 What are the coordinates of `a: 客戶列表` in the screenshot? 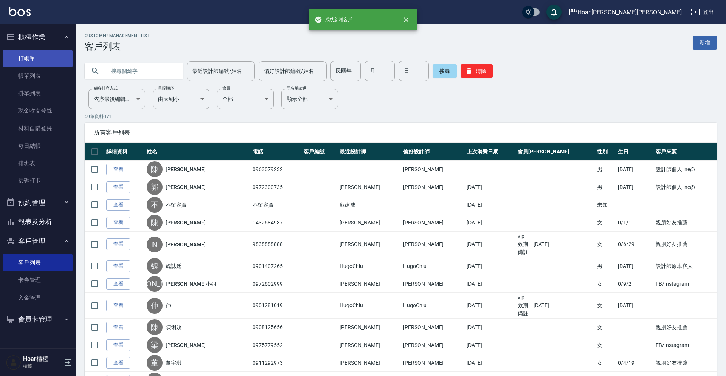 It's located at (38, 263).